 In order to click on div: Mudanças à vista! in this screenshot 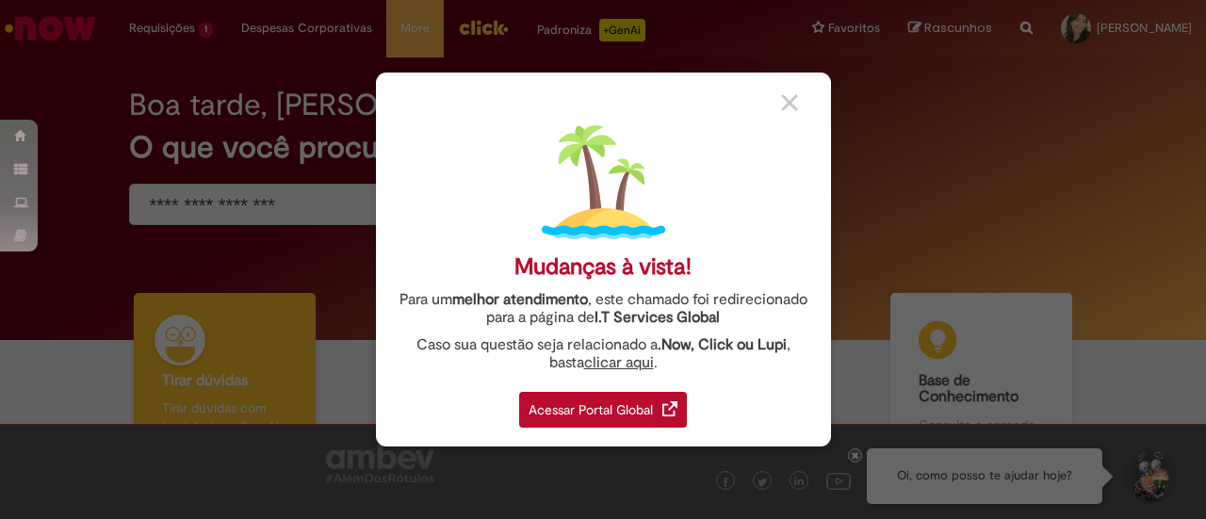, I will do `click(603, 267)`.